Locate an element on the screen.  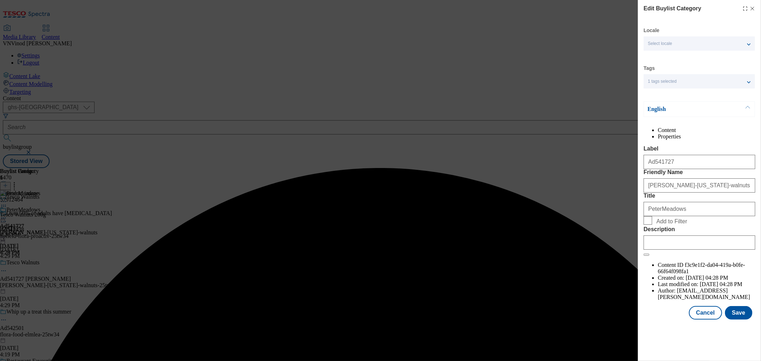
button: 1 tags selected is located at coordinates (700, 81).